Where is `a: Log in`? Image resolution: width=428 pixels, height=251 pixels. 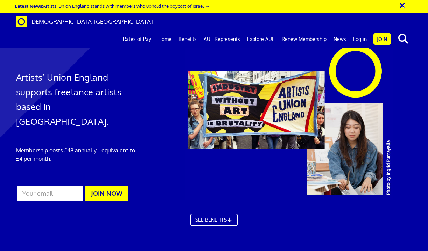
a: Log in is located at coordinates (360, 39).